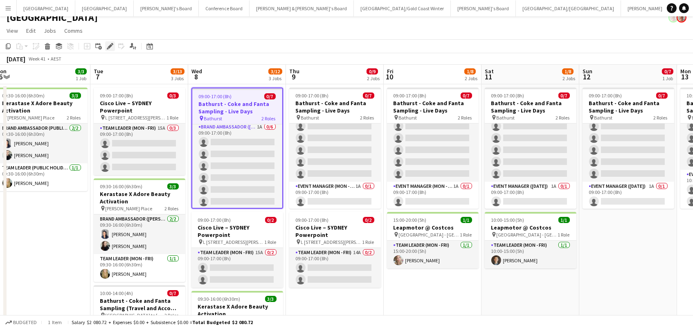 The height and width of the screenshot is (329, 693). Describe the element at coordinates (31, 31) in the screenshot. I see `a: Edit` at that location.